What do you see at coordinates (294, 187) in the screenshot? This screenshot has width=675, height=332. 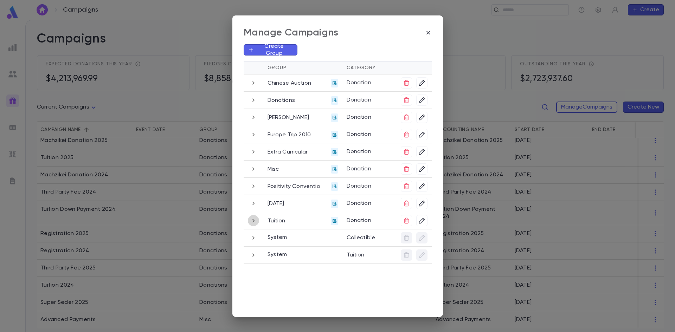 I see `p: Positivity Conventio` at bounding box center [294, 187].